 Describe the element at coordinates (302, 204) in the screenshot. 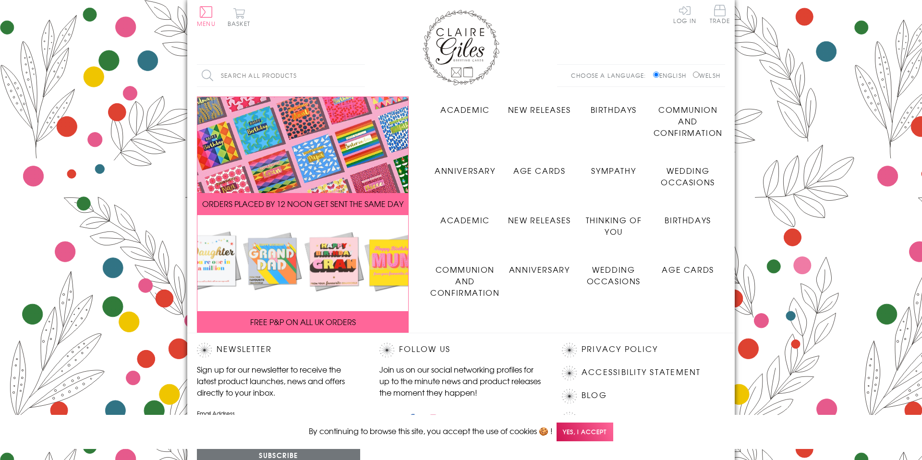

I see `span: ORDERS PLACED BY 12 NOON GET SENT THE SAME DAY` at that location.